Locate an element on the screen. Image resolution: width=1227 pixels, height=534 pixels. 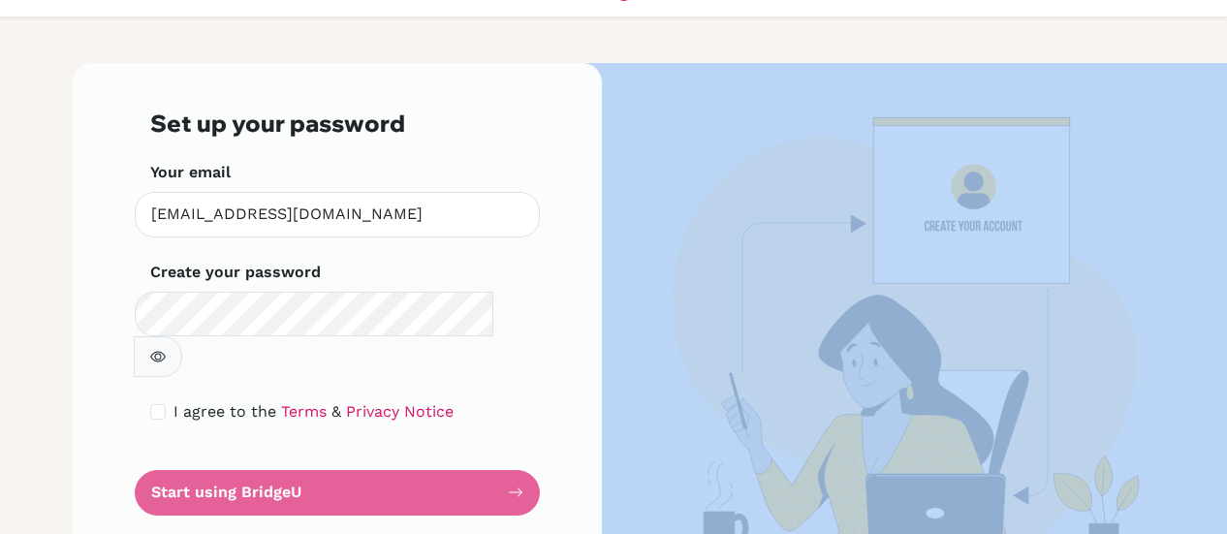
h3: Set up your password is located at coordinates (337, 123).